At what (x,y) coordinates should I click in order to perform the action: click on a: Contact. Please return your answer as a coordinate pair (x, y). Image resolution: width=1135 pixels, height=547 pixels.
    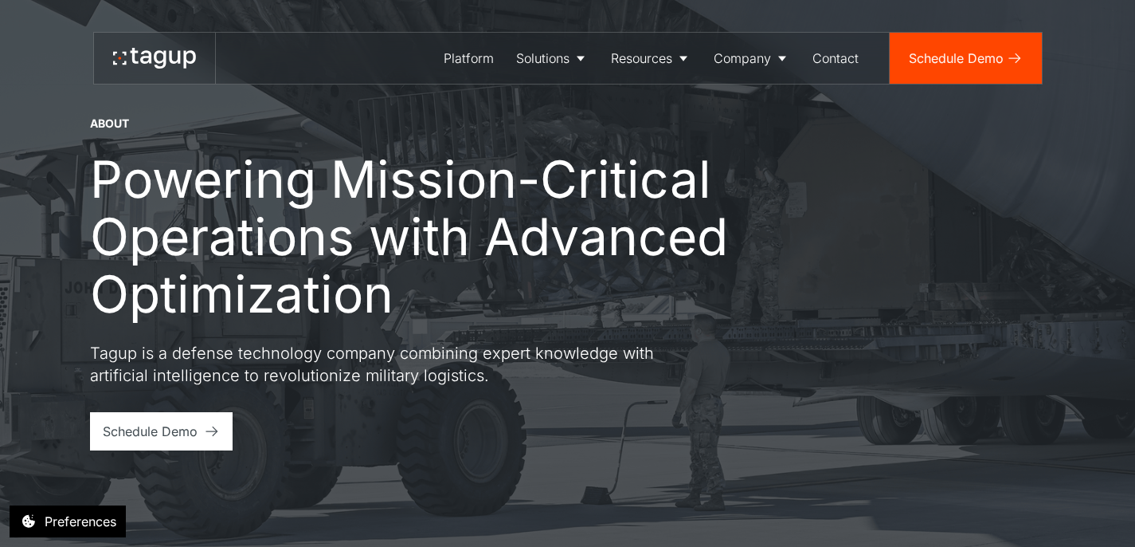
    Looking at the image, I should click on (836, 58).